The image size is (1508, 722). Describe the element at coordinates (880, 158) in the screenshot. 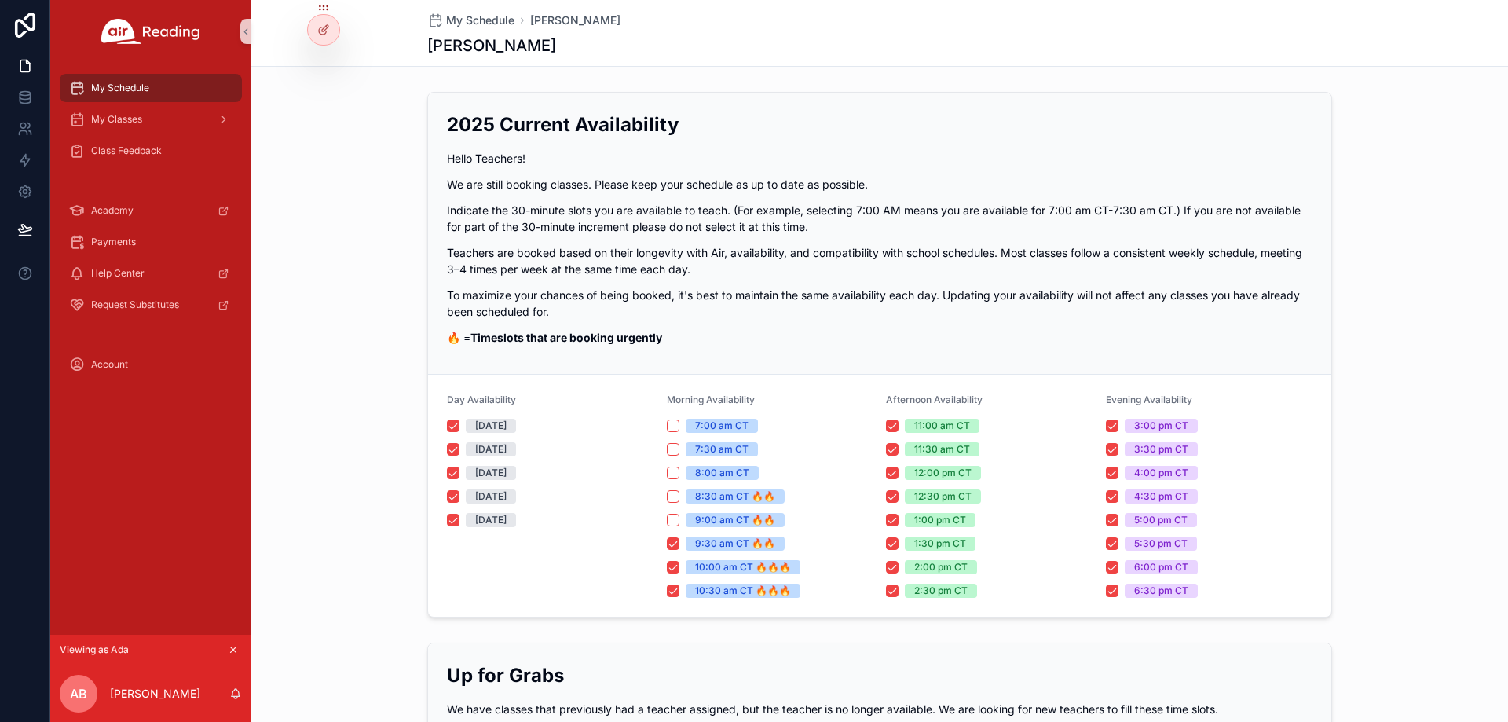

I see `p: Hello Teachers!` at that location.